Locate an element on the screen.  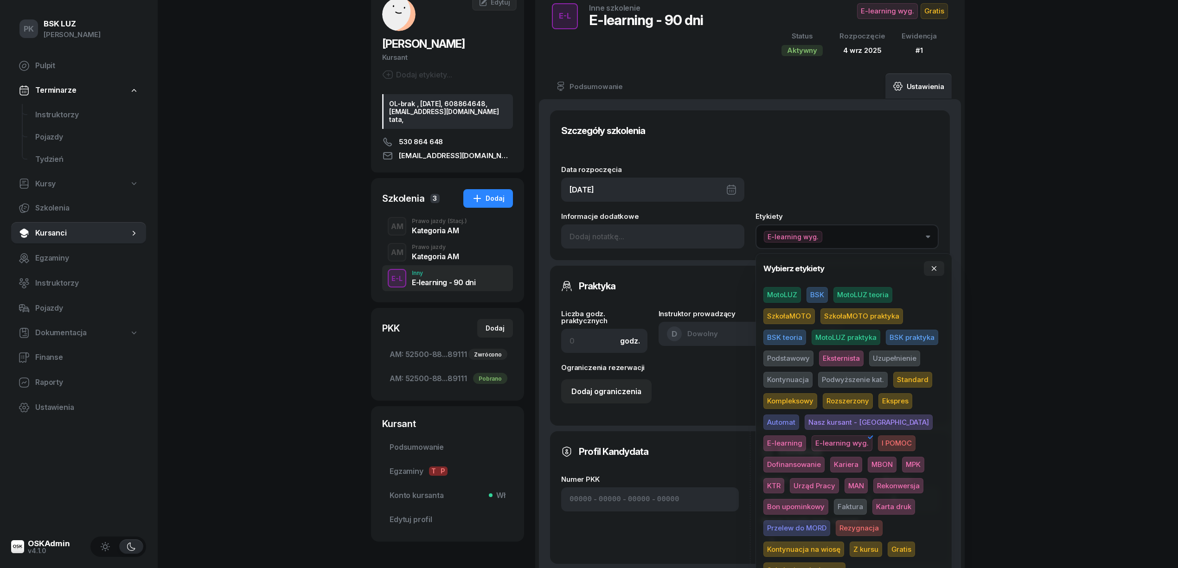
input: 0 is located at coordinates (604, 341).